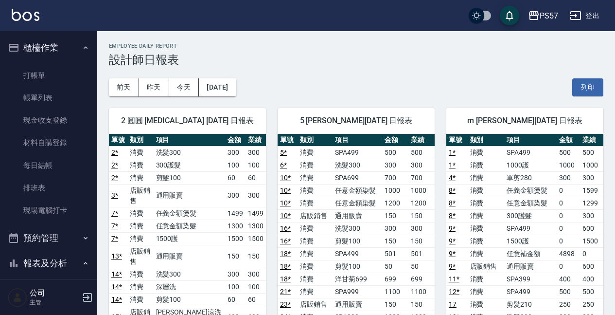 This screenshot has height=315, width=615. I want to click on td: 50, so click(395, 266).